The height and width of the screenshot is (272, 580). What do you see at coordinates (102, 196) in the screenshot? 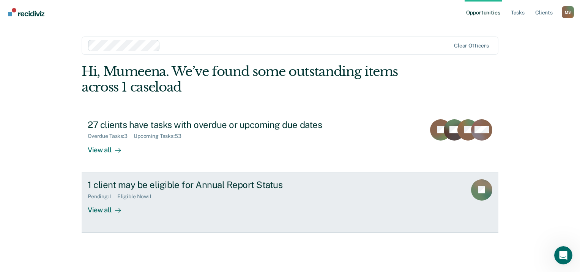
I see `div: Pending : 1` at bounding box center [102, 196].